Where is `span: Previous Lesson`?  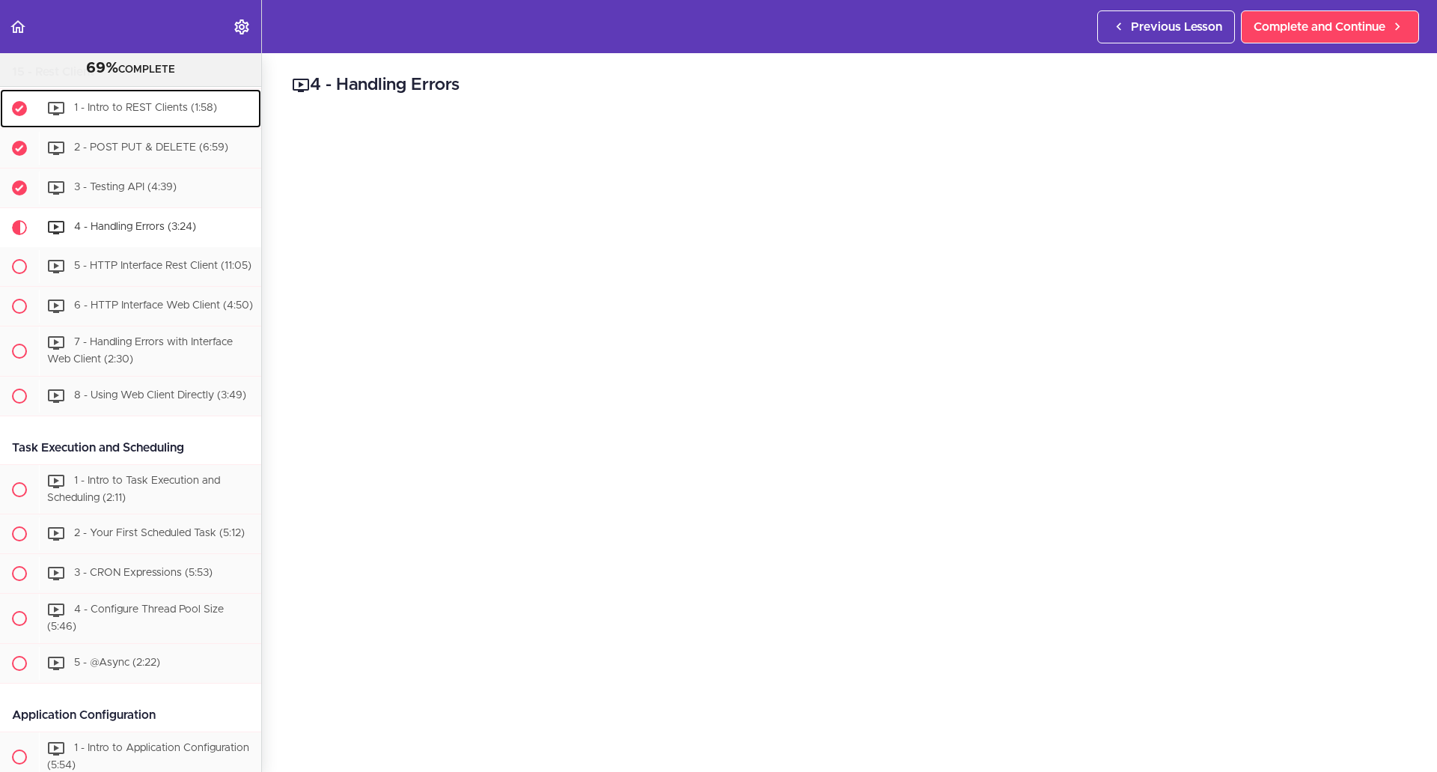 span: Previous Lesson is located at coordinates (1177, 27).